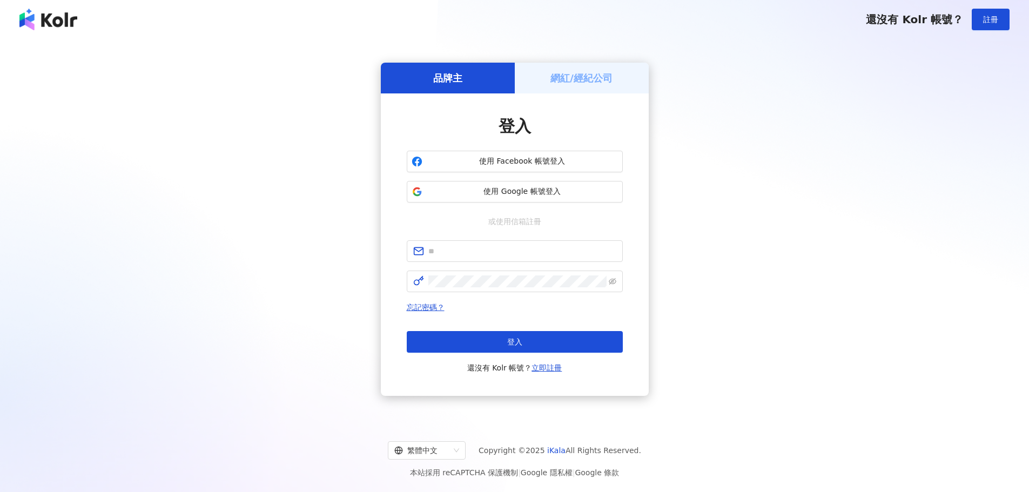 The height and width of the screenshot is (492, 1029). What do you see at coordinates (597, 473) in the screenshot?
I see `a: Google 條款` at bounding box center [597, 473].